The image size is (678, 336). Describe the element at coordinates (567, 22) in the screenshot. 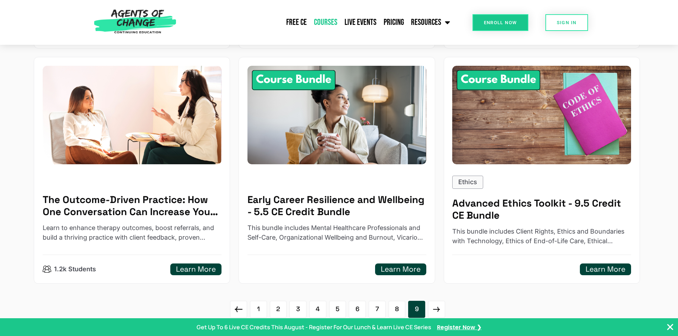

I see `span: SIGN IN` at that location.